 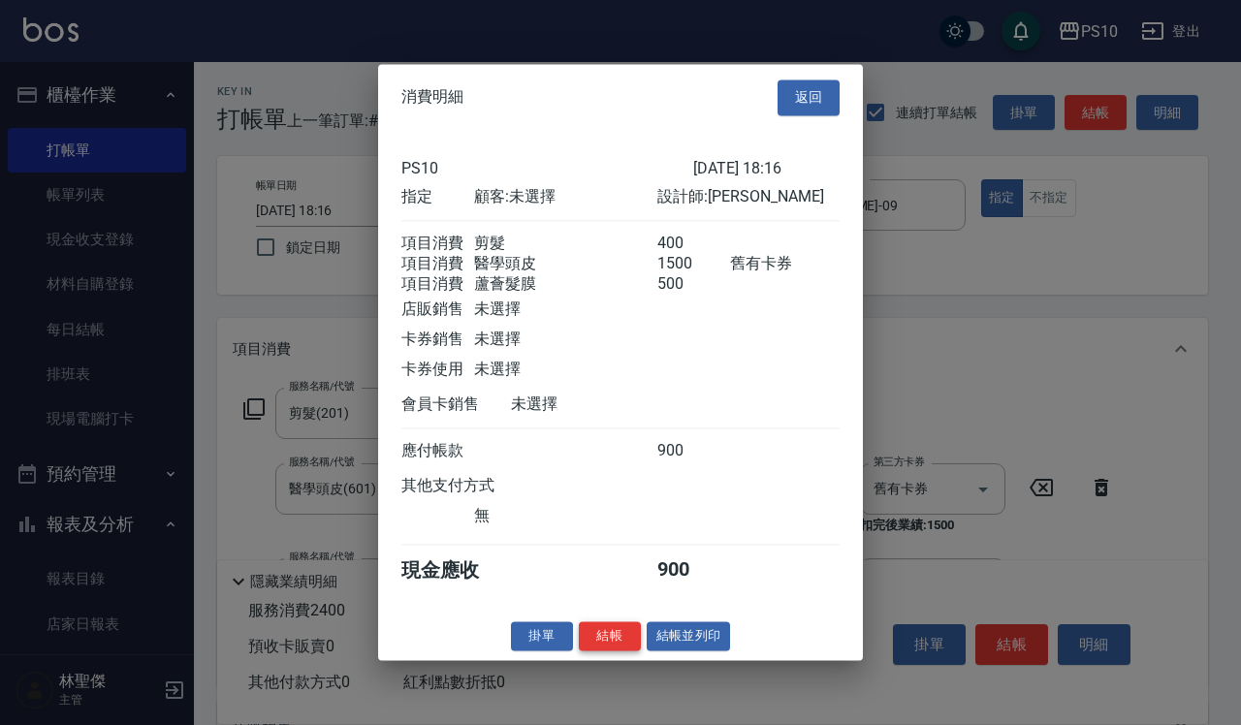 What do you see at coordinates (693, 243) in the screenshot?
I see `div: 400` at bounding box center [693, 243].